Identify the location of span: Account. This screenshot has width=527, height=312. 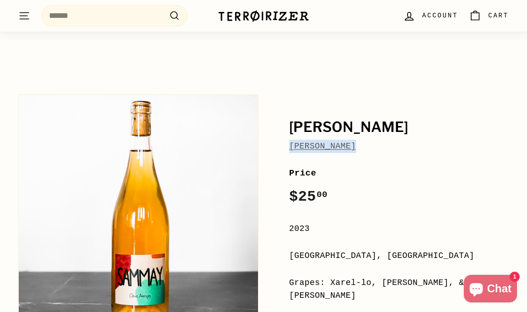
(440, 16).